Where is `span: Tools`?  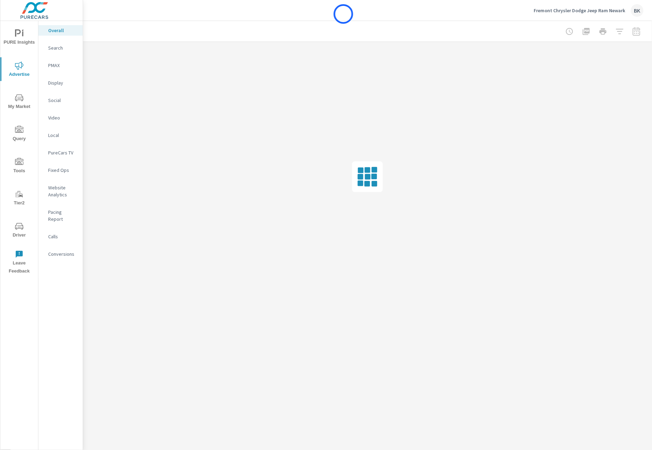 span: Tools is located at coordinates (19, 166).